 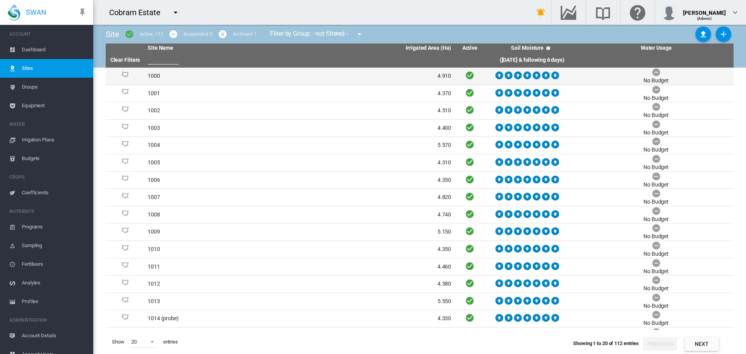 What do you see at coordinates (54, 159) in the screenshot?
I see `span: Budgets` at bounding box center [54, 159].